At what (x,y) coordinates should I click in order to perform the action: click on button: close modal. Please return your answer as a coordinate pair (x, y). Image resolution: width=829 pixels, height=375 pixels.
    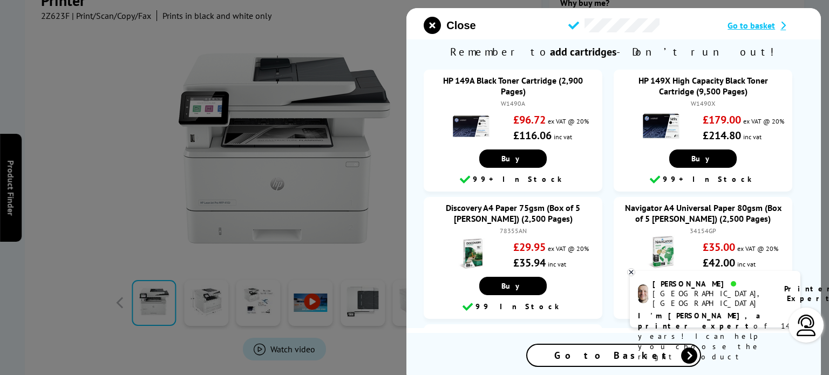
    Looking at the image, I should click on (449, 25).